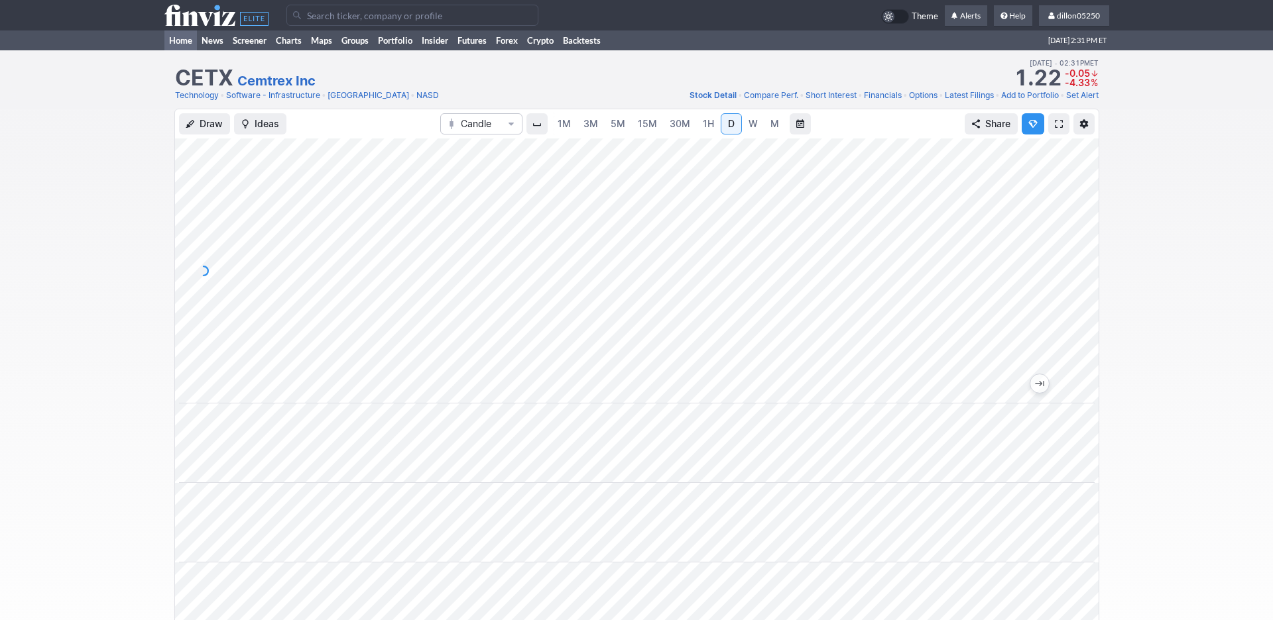 The image size is (1273, 620). Describe the element at coordinates (197, 95) in the screenshot. I see `a: Technology` at that location.